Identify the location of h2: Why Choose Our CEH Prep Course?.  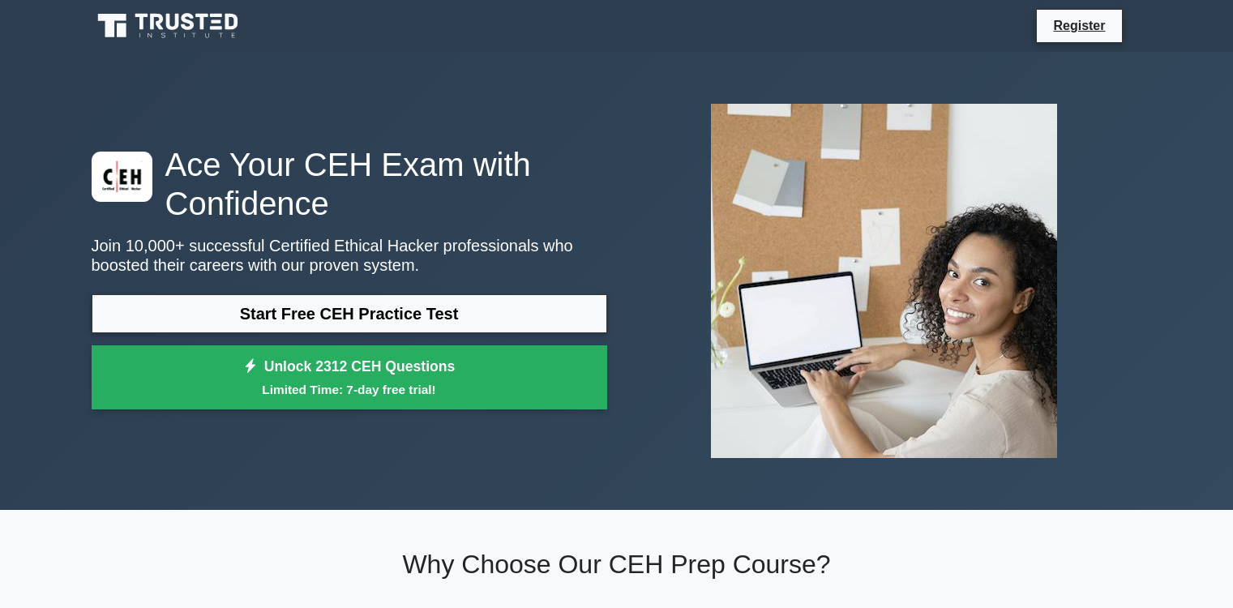
(617, 564).